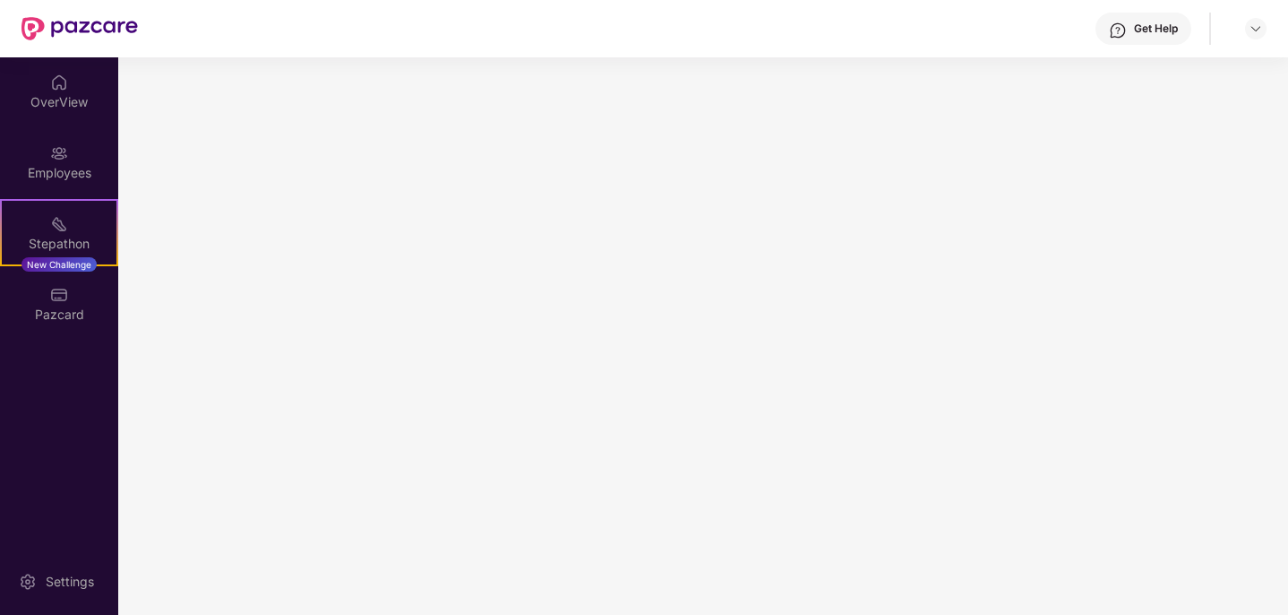 The image size is (1288, 615). Describe the element at coordinates (59, 224) in the screenshot. I see `img: svg+xml;base64,PHN2ZyB4bWxucz0iaHR0cDovL3d3dy53My5vcmcvMjAwMC9zdmciIHdpZHRoPSIyMSIgaGVpZ2h0PSIyMC...` at that location.